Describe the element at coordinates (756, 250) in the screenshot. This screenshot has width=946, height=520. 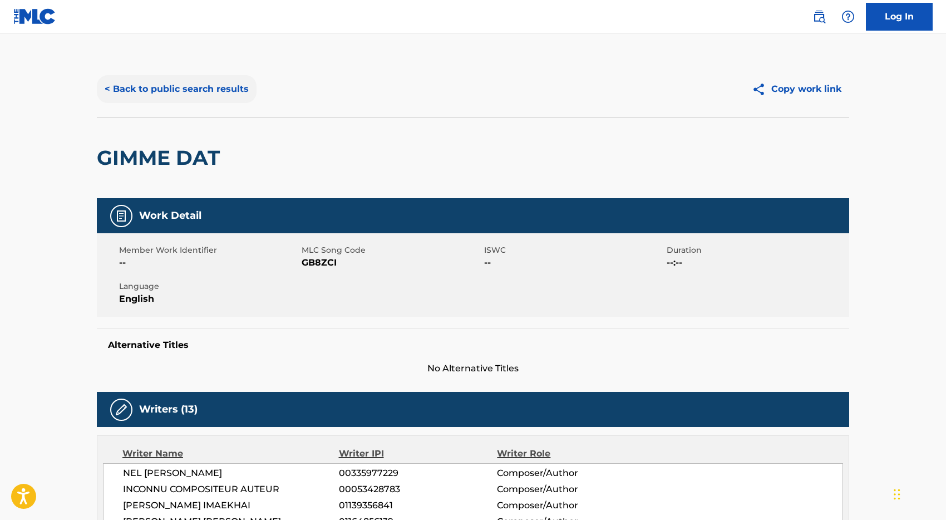
I see `span: Duration` at that location.